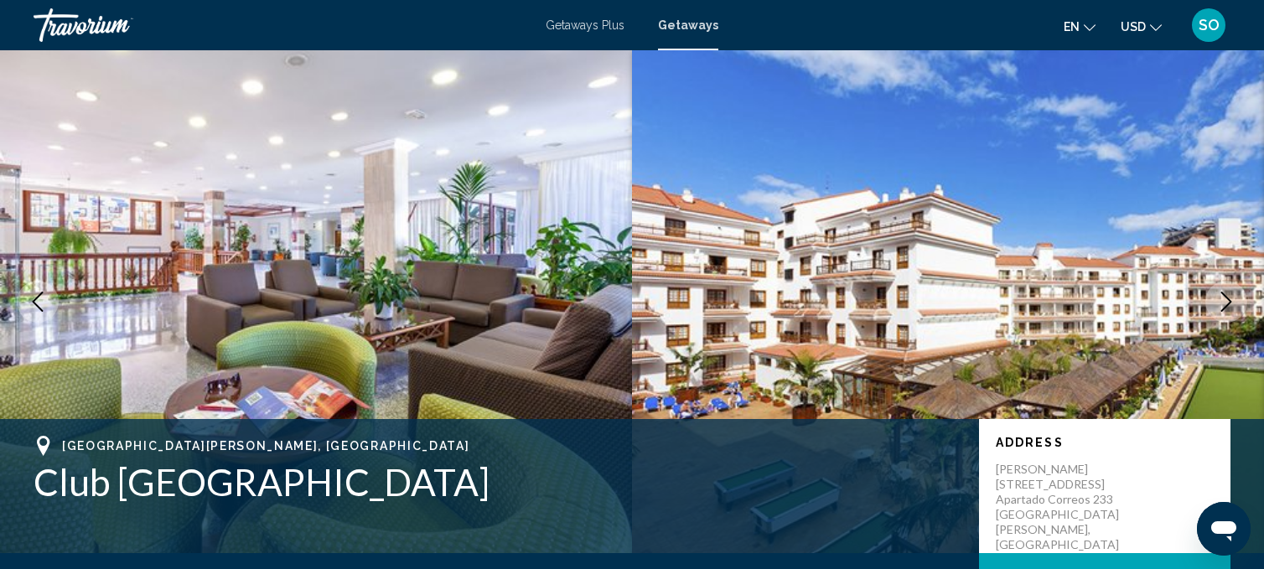  Describe the element at coordinates (688, 25) in the screenshot. I see `a: Getaways` at that location.